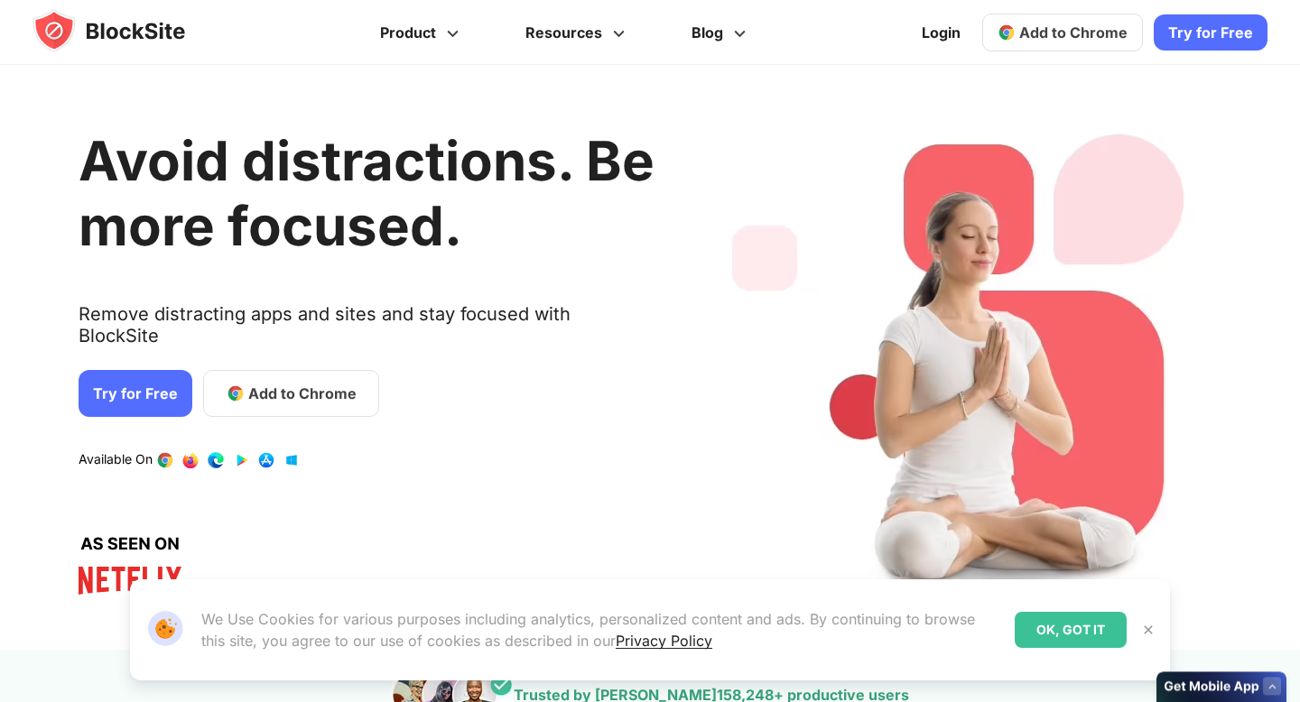 This screenshot has width=1300, height=702. Describe the element at coordinates (367, 193) in the screenshot. I see `h1: Avoid distractions. Be more focused.` at that location.